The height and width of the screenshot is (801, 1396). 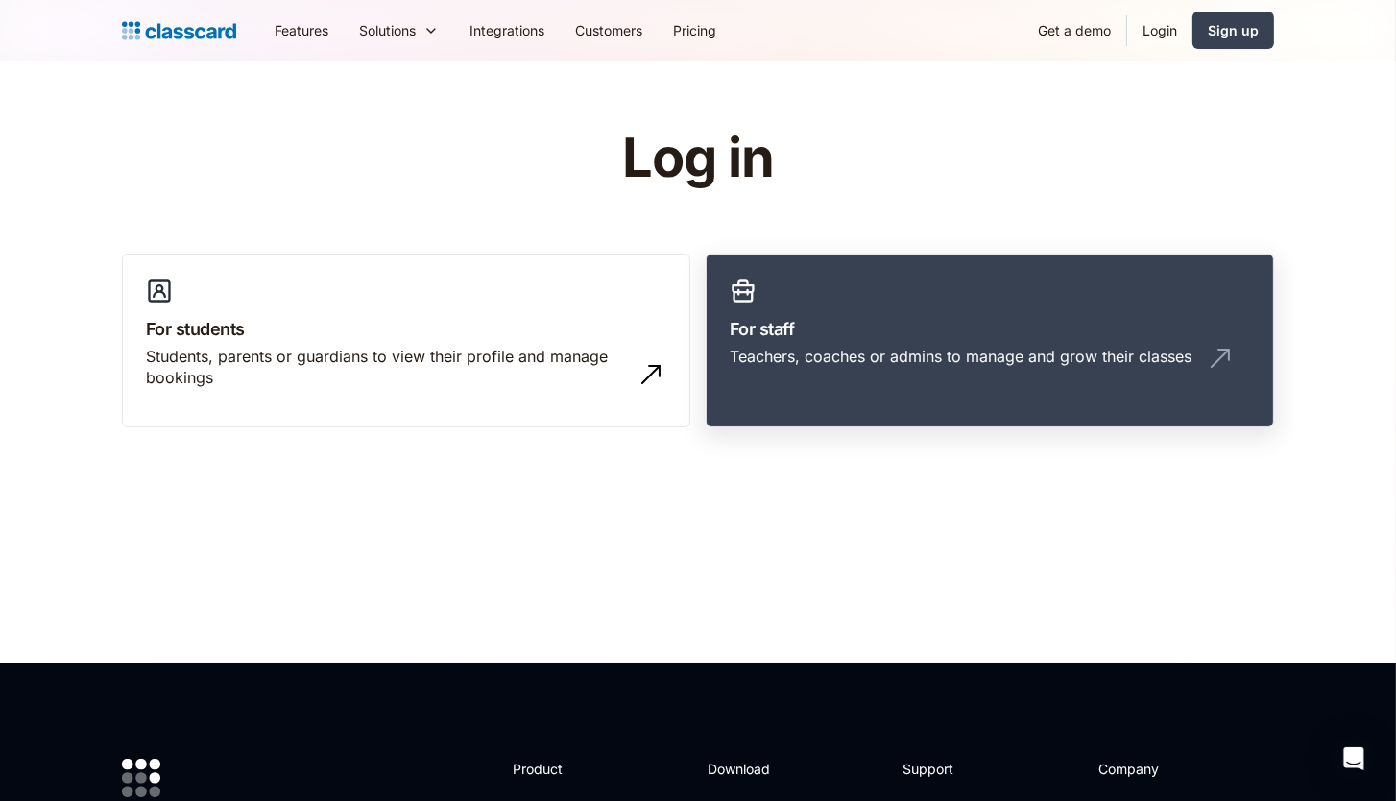 What do you see at coordinates (1233, 30) in the screenshot?
I see `div: Sign up` at bounding box center [1233, 30].